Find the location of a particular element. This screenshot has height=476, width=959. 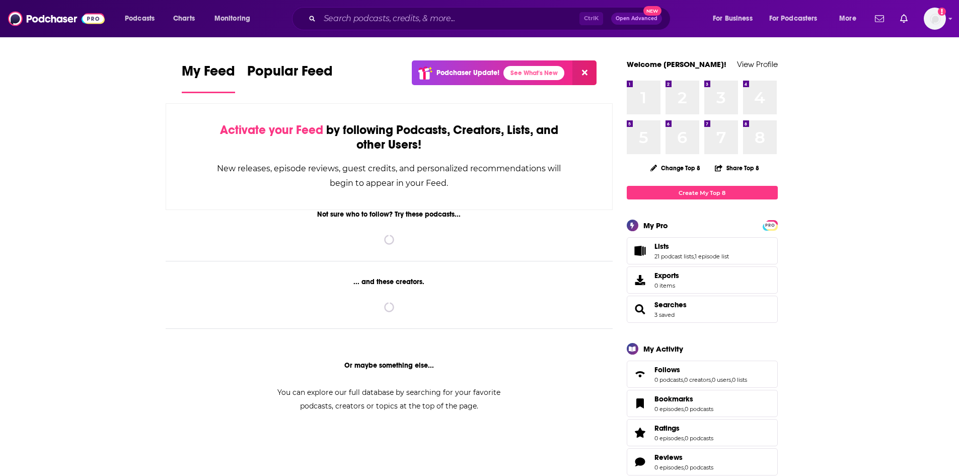

span: Logged in as Lydia_Gustafson is located at coordinates (935, 19).